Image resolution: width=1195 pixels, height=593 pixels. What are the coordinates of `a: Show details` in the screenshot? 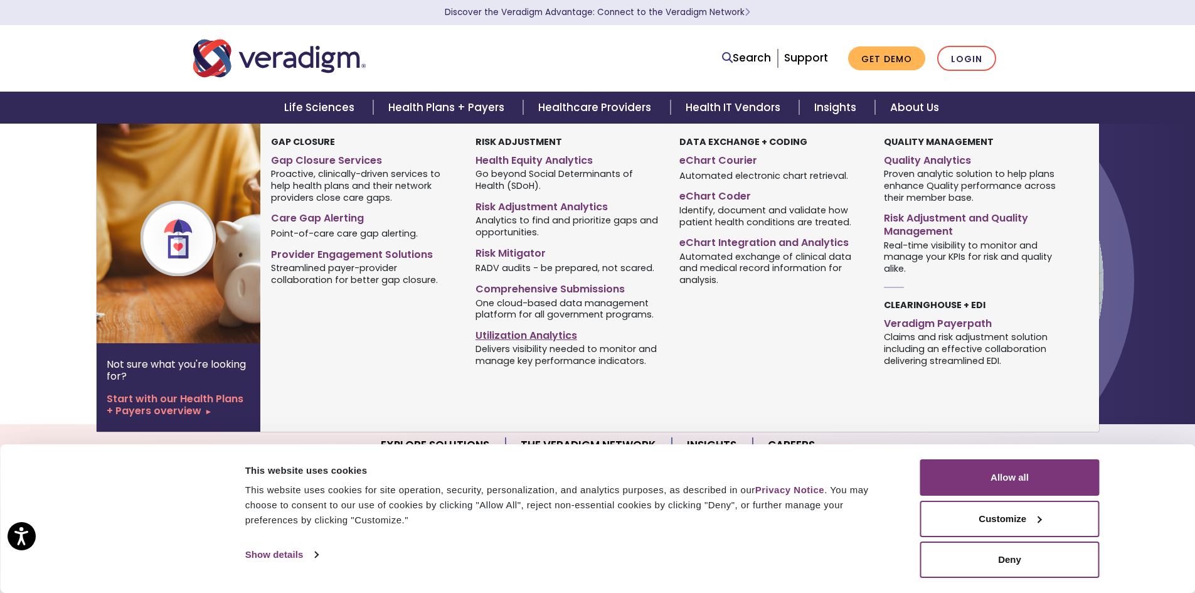 It's located at (282, 555).